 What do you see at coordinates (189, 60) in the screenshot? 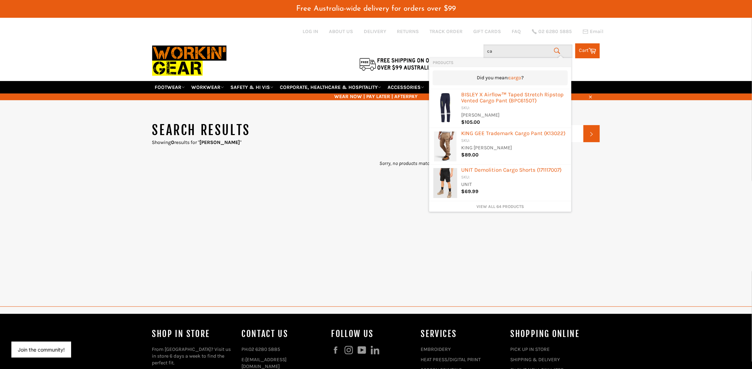
I see `img: Workin Gear leaders in Workwear, Safety Boots, PPE, Uniforms. Australia's No.1 in Workwear` at bounding box center [189, 60].